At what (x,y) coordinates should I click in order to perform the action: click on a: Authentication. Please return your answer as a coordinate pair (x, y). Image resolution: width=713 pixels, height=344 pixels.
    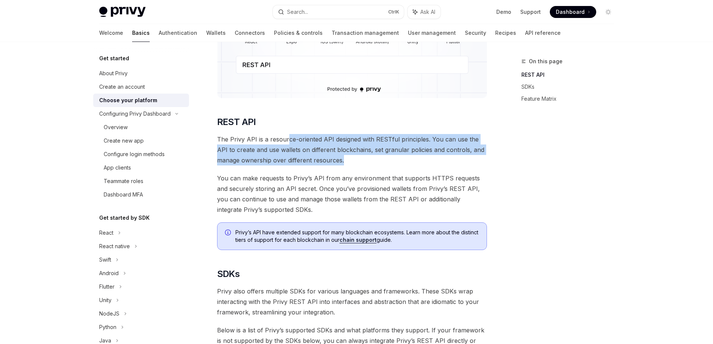
    Looking at the image, I should click on (178, 33).